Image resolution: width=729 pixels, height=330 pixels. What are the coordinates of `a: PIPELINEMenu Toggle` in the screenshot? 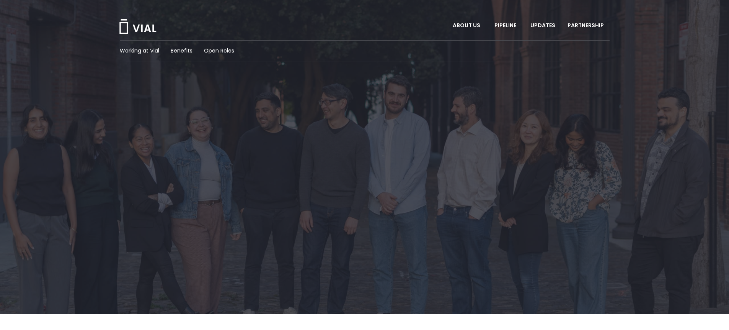 It's located at (506, 26).